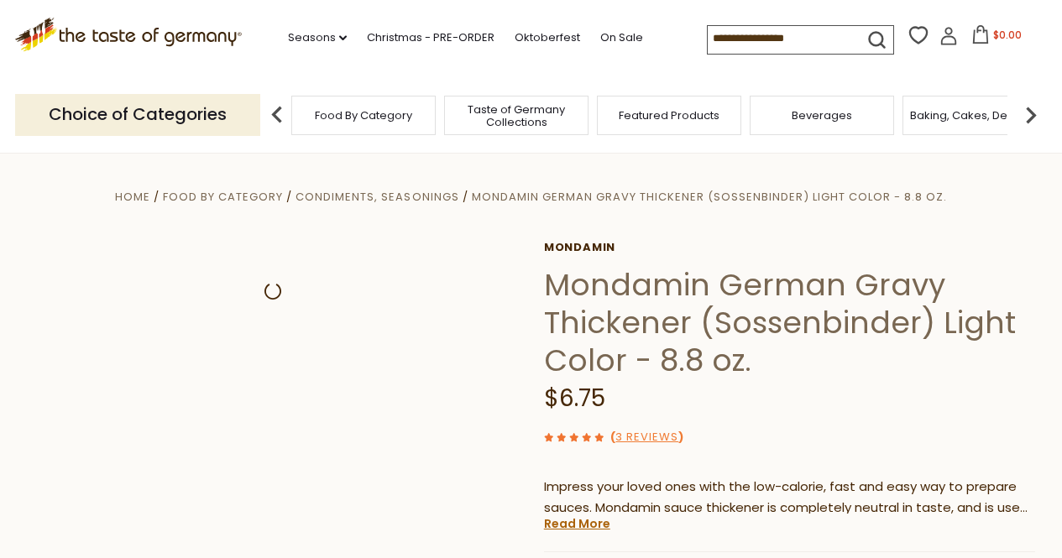 The width and height of the screenshot is (1062, 558). Describe the element at coordinates (377, 196) in the screenshot. I see `a: Condiments, Seasonings` at that location.